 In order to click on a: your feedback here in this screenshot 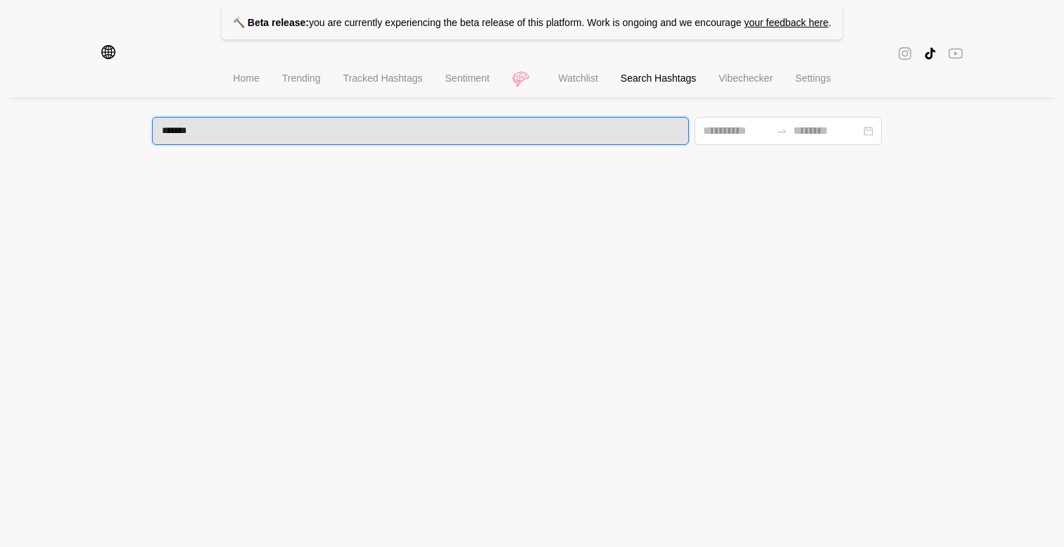, I will do `click(786, 23)`.